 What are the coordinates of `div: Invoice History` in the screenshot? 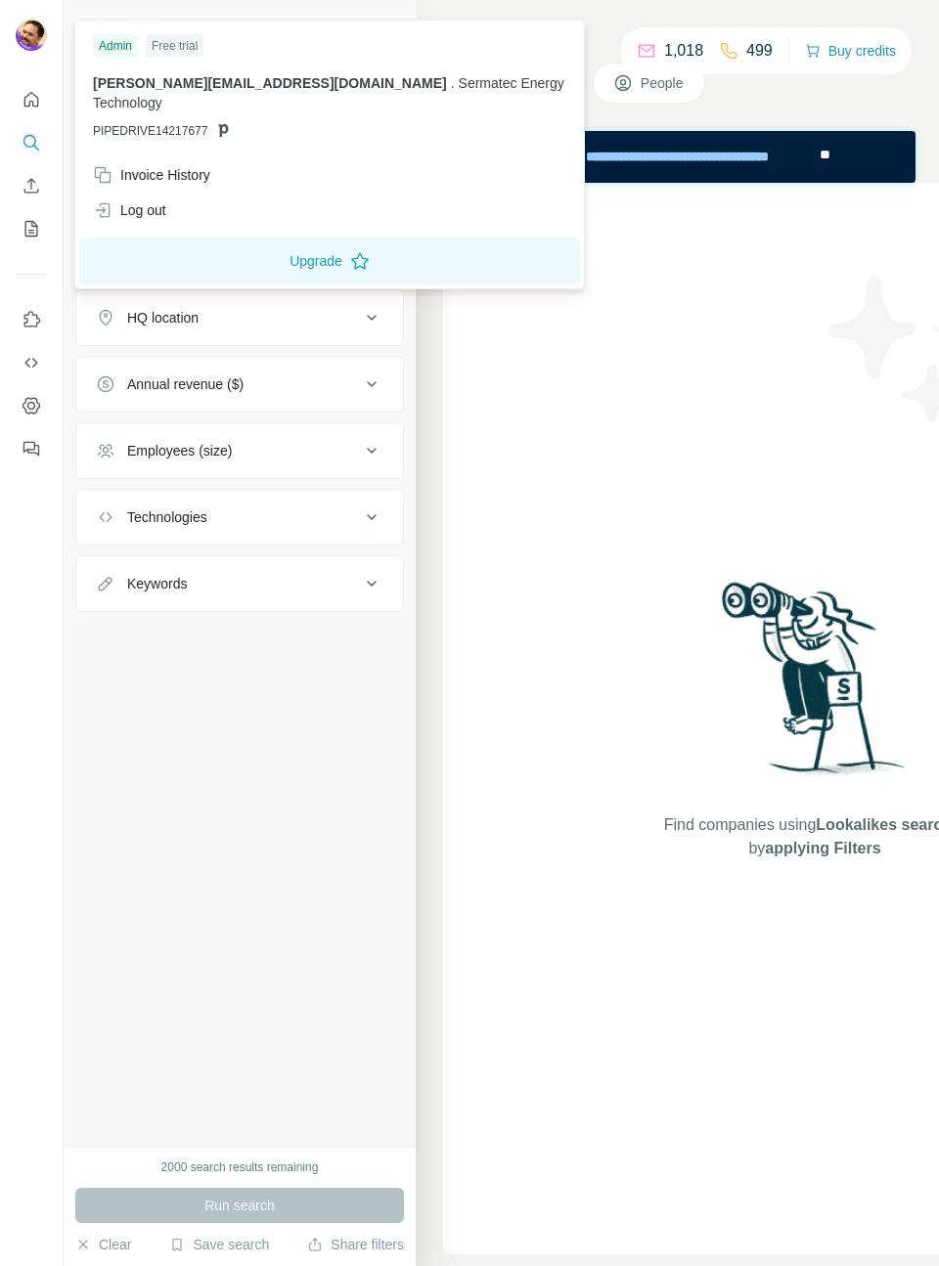 It's located at (152, 175).